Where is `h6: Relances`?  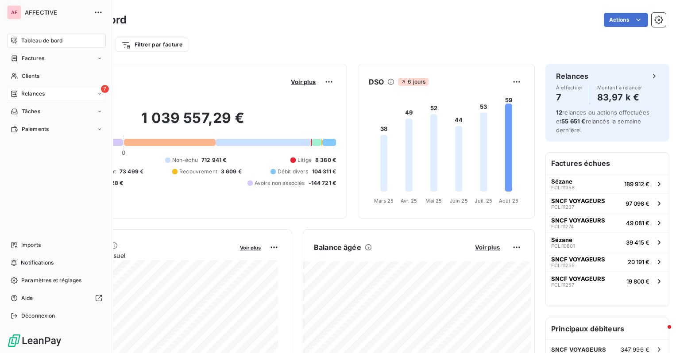
h6: Relances is located at coordinates (572, 76).